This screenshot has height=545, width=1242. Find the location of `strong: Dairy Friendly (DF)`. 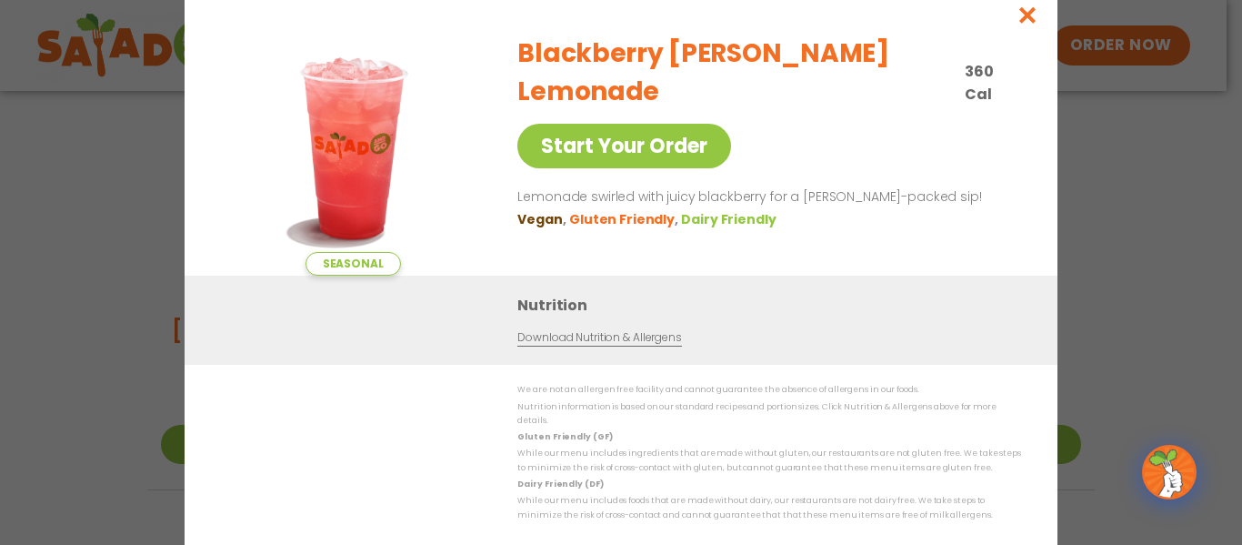

strong: Dairy Friendly (DF) is located at coordinates (560, 484).